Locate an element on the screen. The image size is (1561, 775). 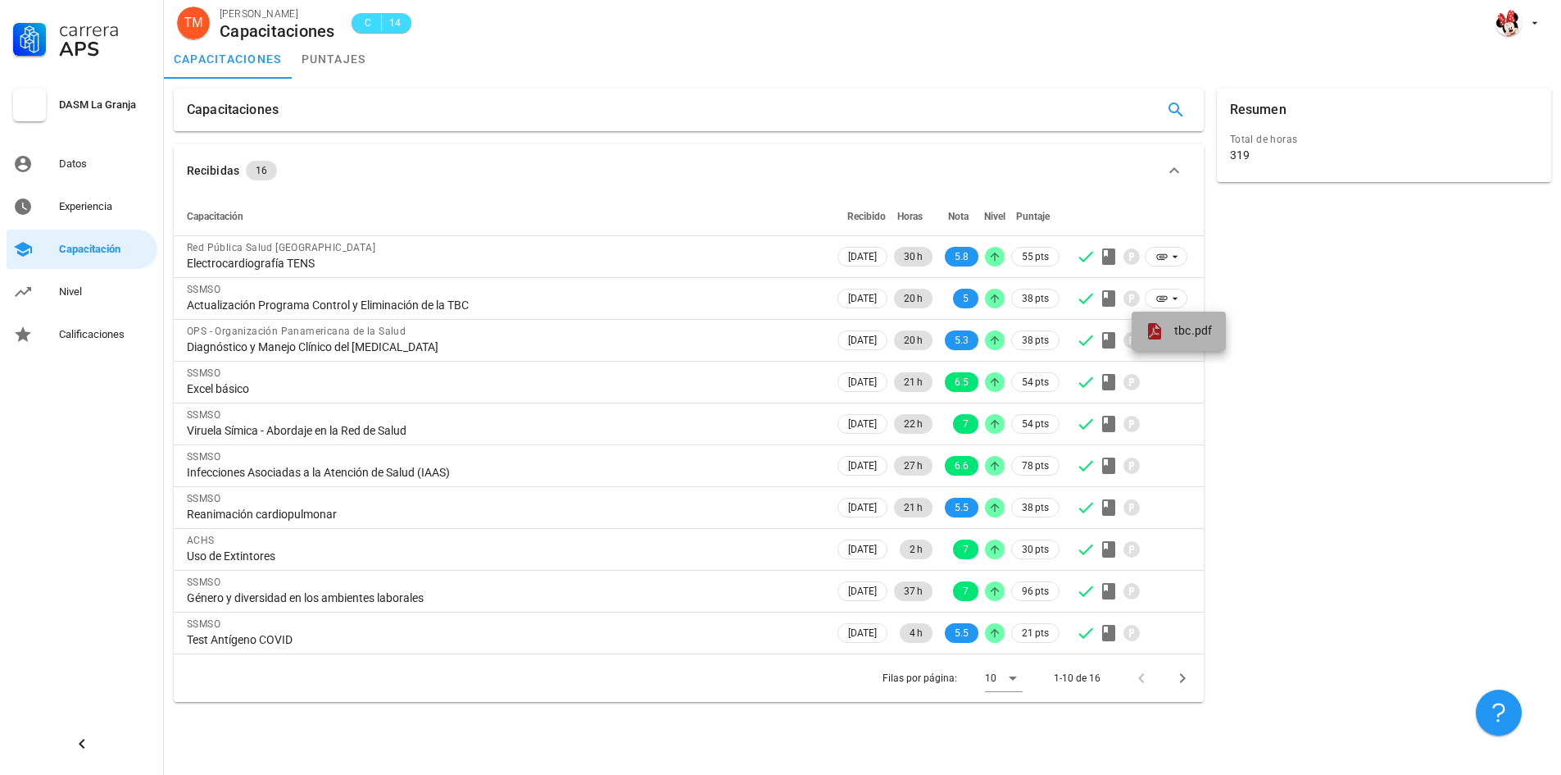
div: Actualización Programa Control y Eliminación de la TBC is located at coordinates (504, 305).